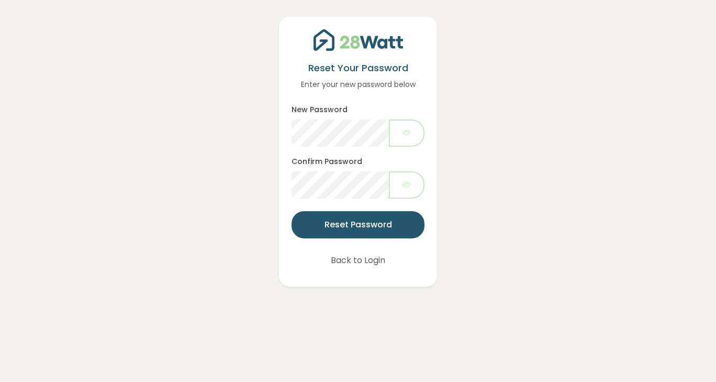 The height and width of the screenshot is (382, 716). I want to click on img: 28Watt, so click(358, 40).